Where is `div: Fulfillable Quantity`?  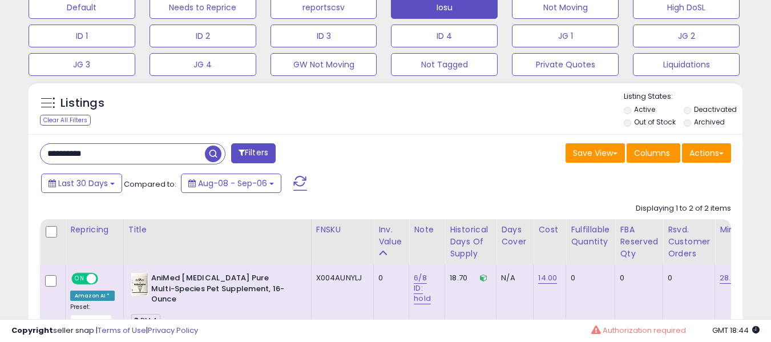 div: Fulfillable Quantity is located at coordinates (590, 236).